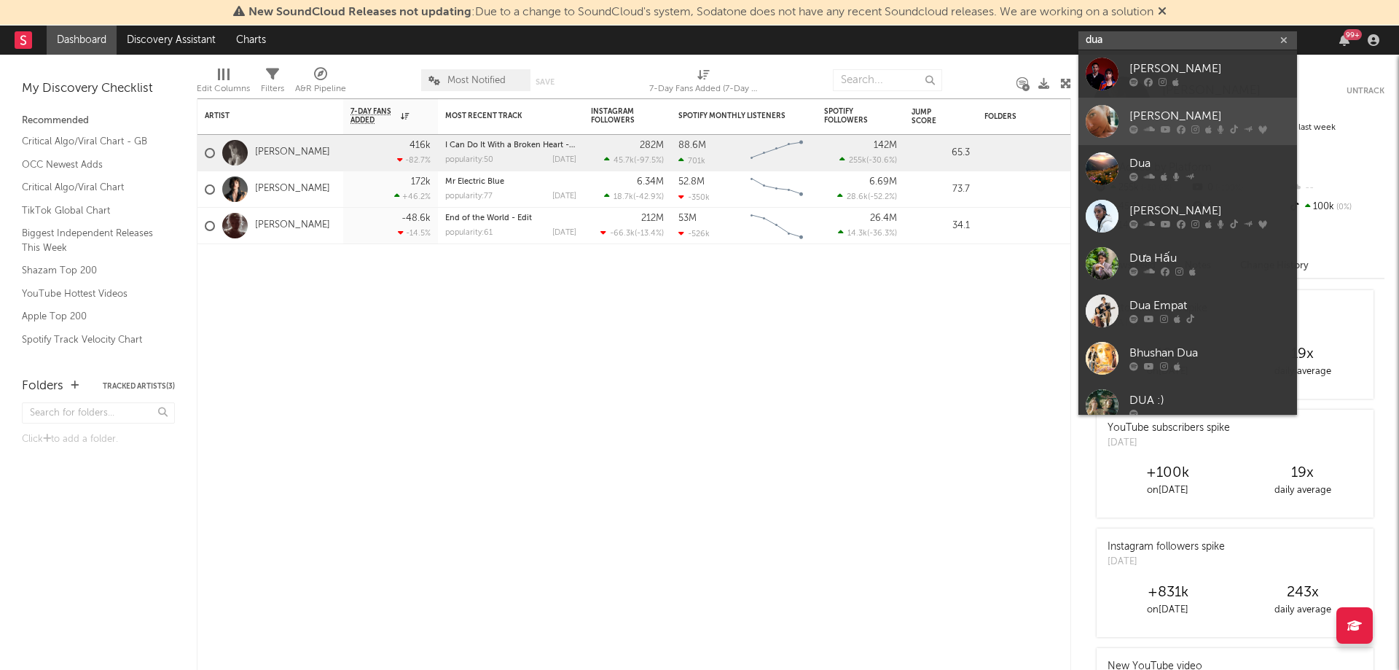 Image resolution: width=1399 pixels, height=670 pixels. What do you see at coordinates (488, 218) in the screenshot?
I see `a: End of the World - Edit` at bounding box center [488, 218].